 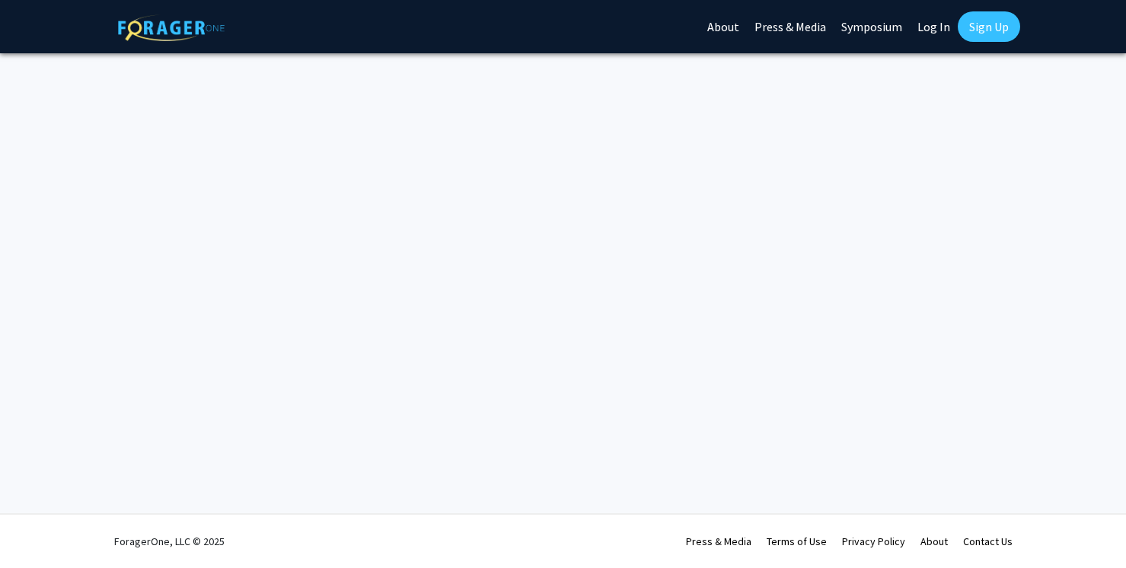 I want to click on a: Privacy Policy, so click(x=873, y=541).